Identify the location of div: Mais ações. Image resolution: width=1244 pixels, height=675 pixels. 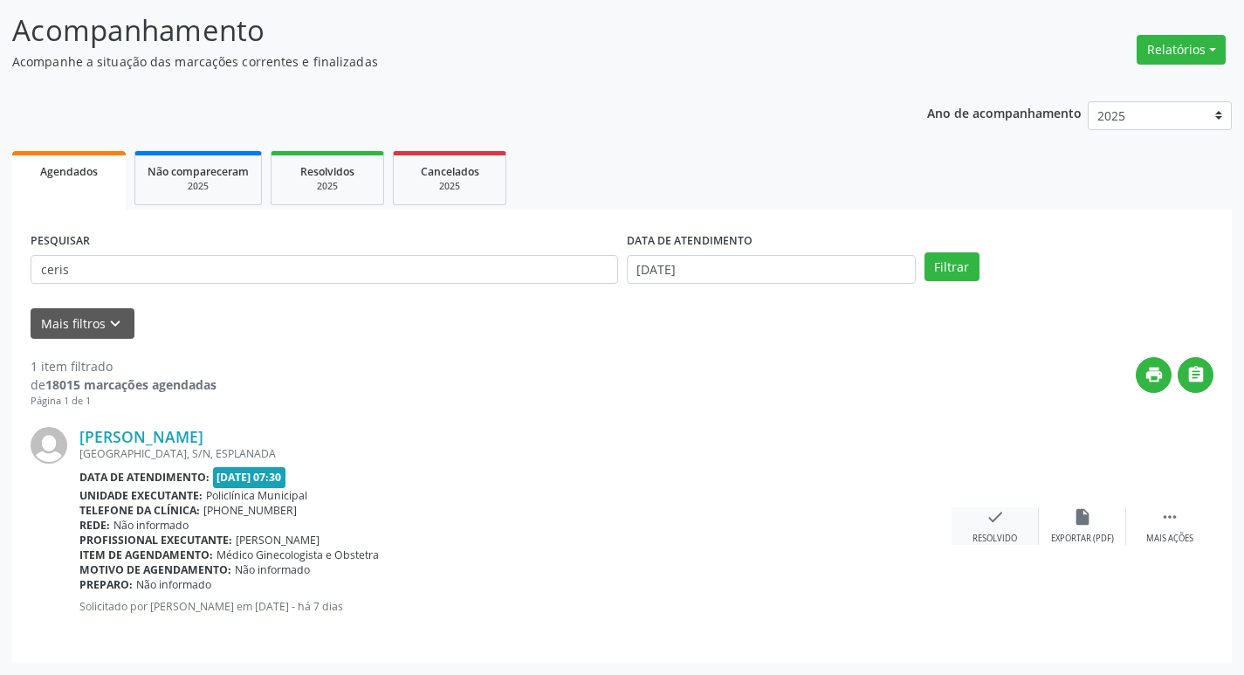
(1170, 539).